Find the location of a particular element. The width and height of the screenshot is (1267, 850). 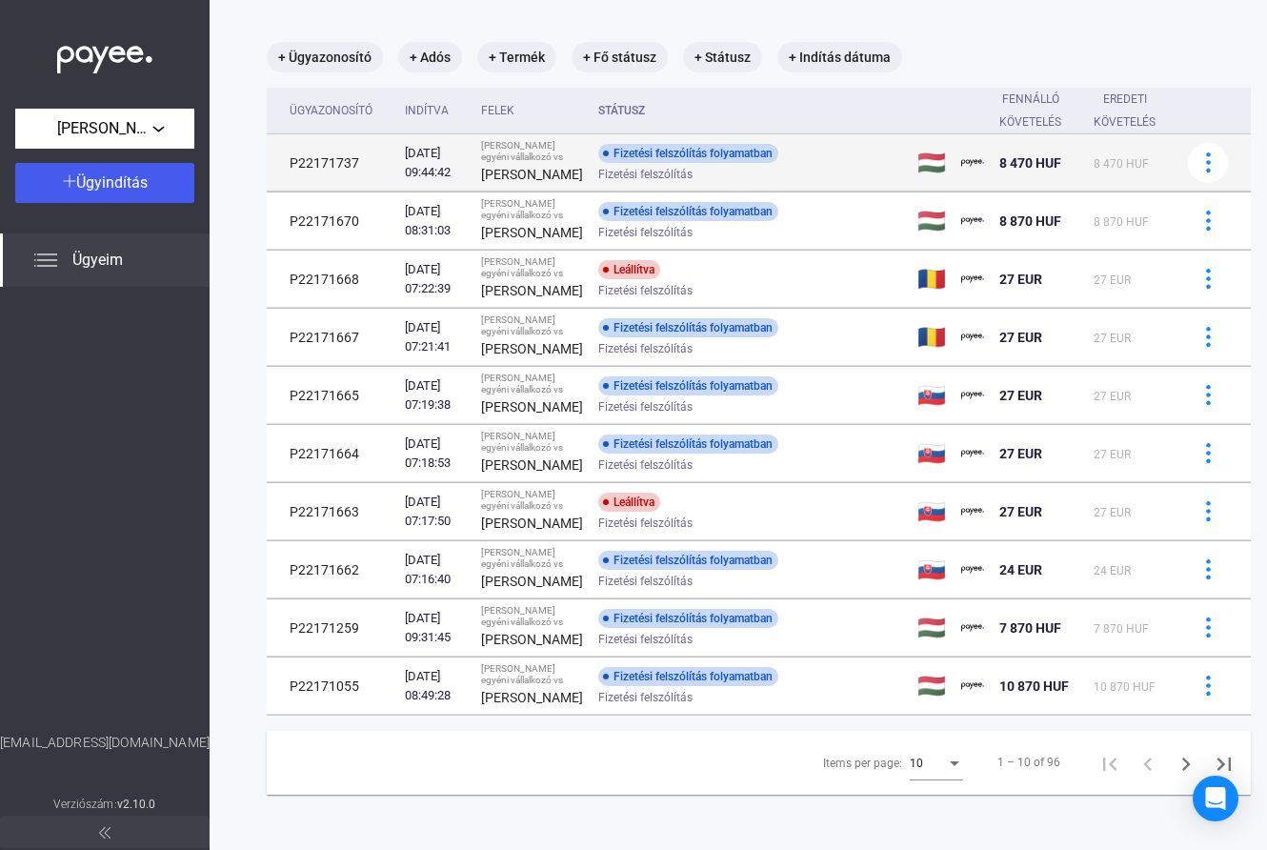

td: P22171667 is located at coordinates (332, 337).